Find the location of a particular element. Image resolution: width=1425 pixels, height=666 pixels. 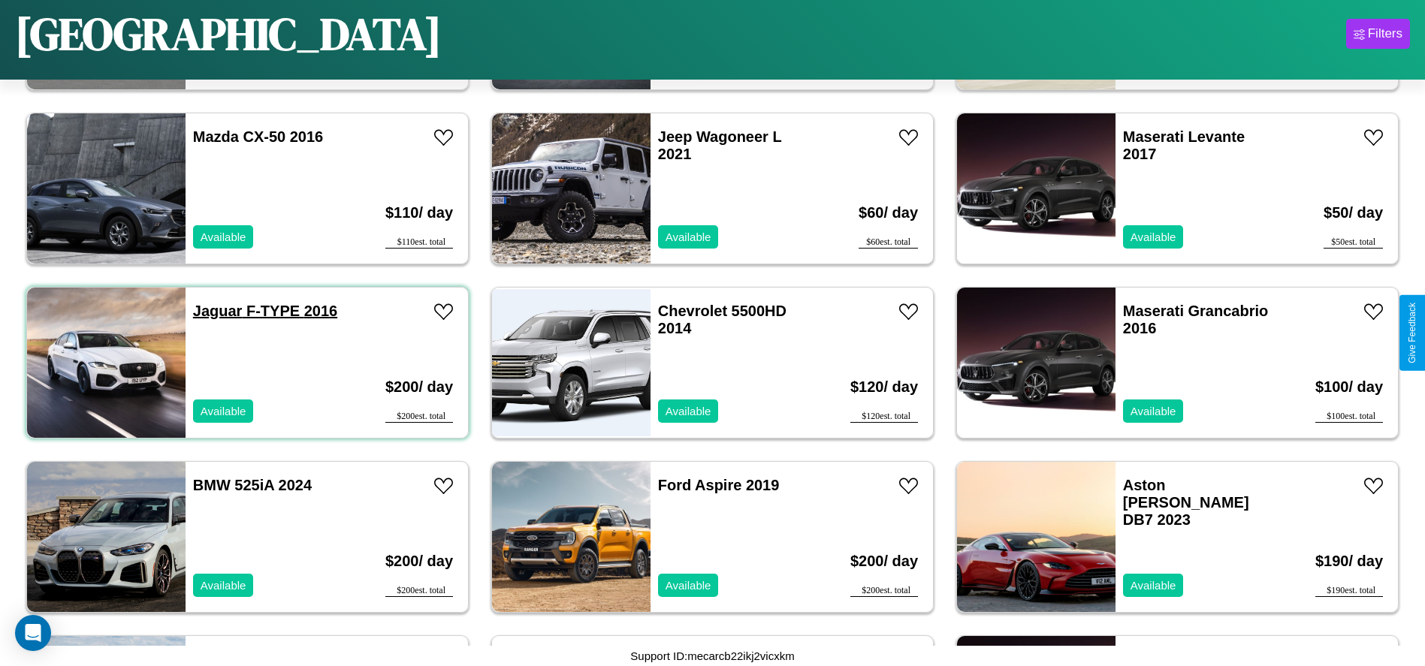

h3: $ 110 / day is located at coordinates (419, 213).